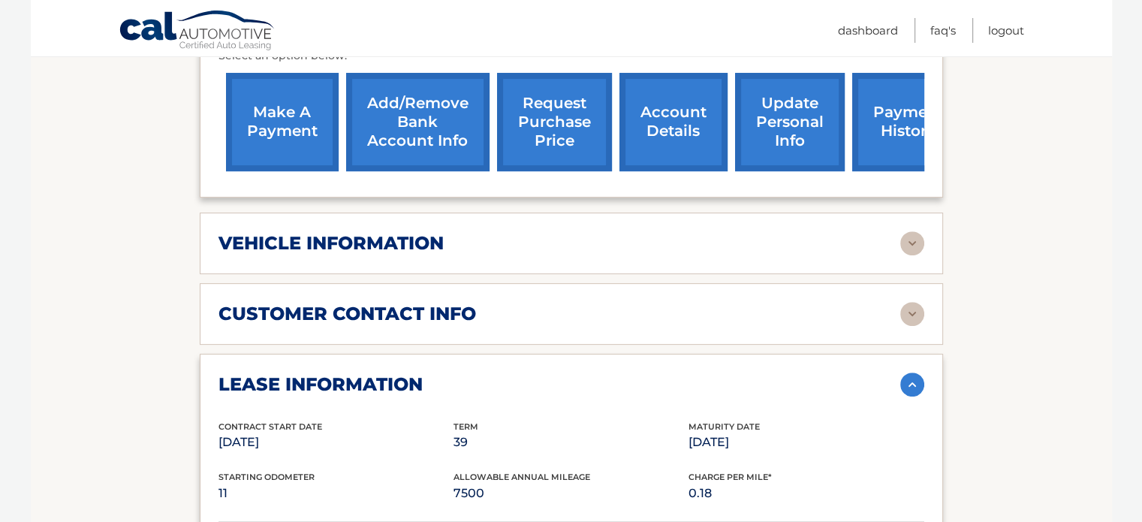 Image resolution: width=1142 pixels, height=522 pixels. Describe the element at coordinates (347, 314) in the screenshot. I see `h2: customer contact info` at that location.